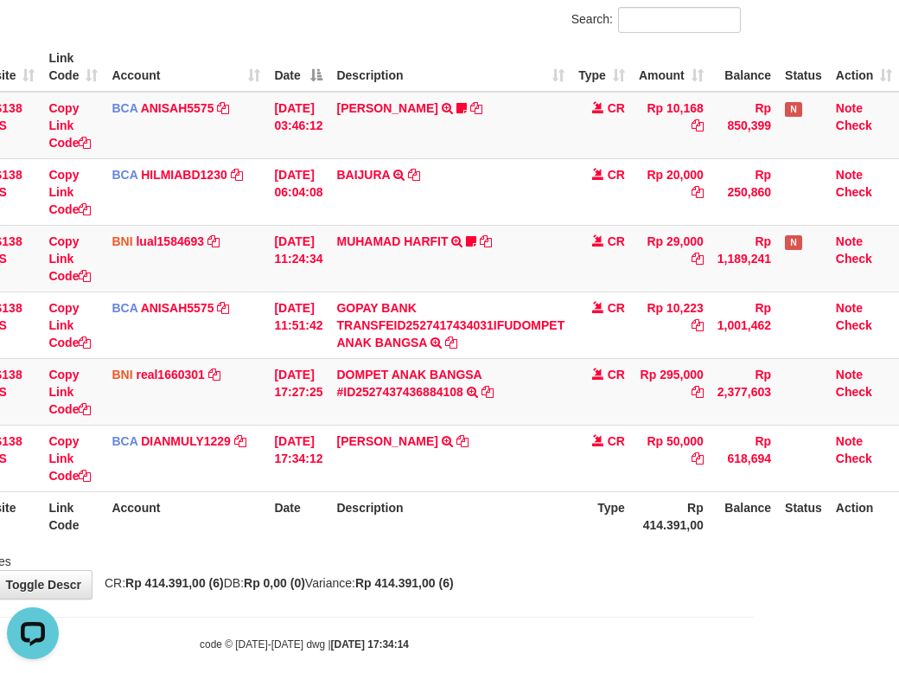 The image size is (899, 673). I want to click on a: HILMIABD1230, so click(184, 175).